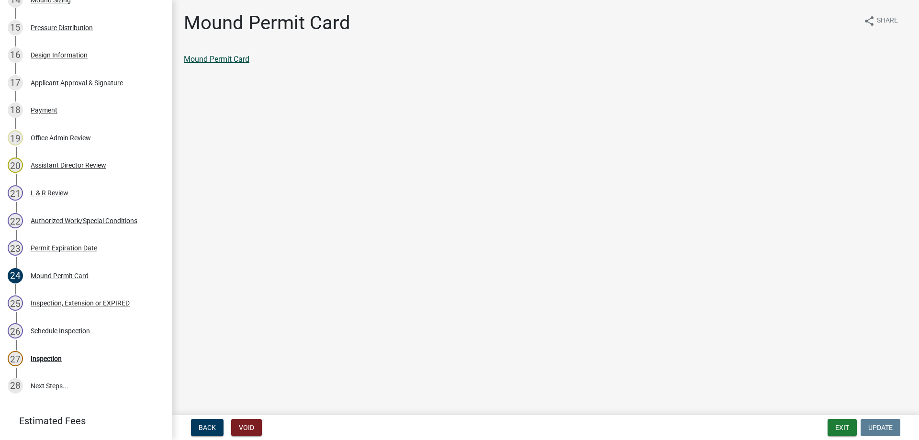 This screenshot has width=919, height=440. I want to click on div: 26, so click(15, 331).